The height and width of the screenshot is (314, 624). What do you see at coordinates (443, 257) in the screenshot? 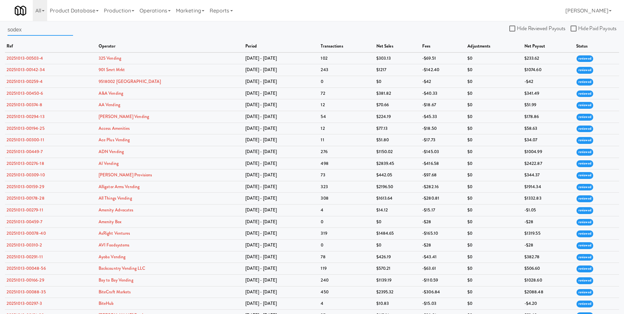
I see `td: -$43.41` at bounding box center [443, 257].